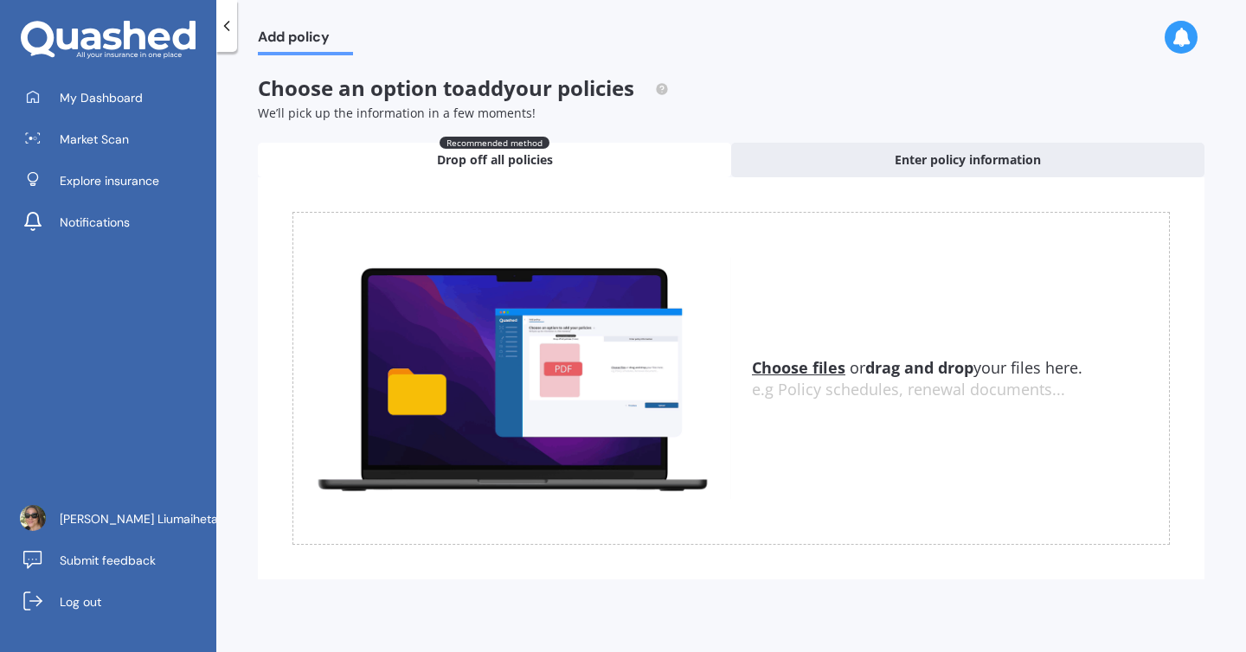  I want to click on span: Log out, so click(80, 602).